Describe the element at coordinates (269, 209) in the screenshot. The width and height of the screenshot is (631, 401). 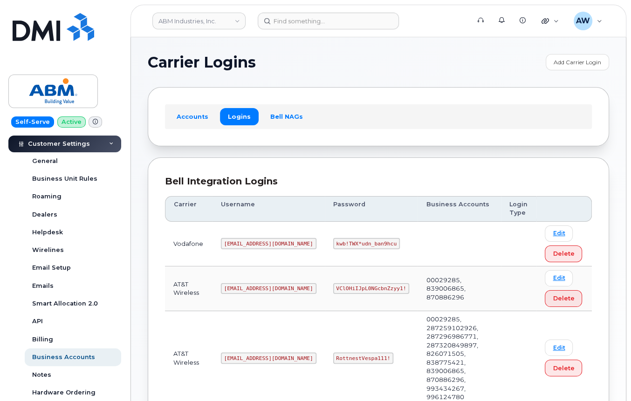
I see `th: Username` at that location.